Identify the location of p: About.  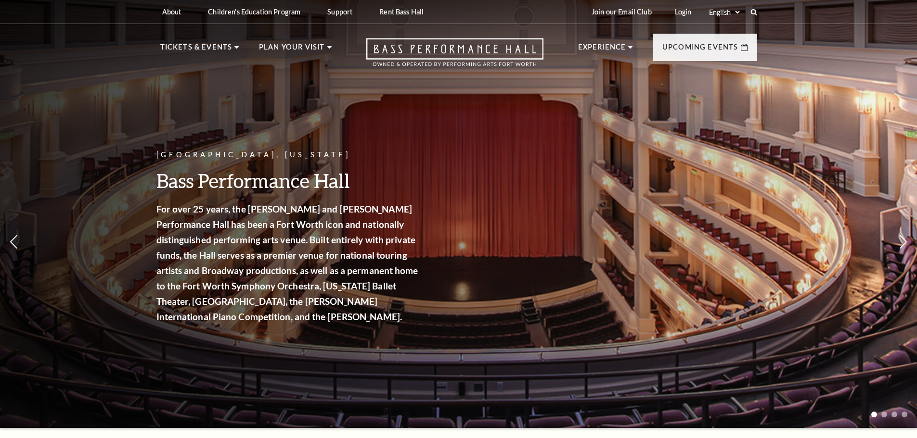
(172, 12).